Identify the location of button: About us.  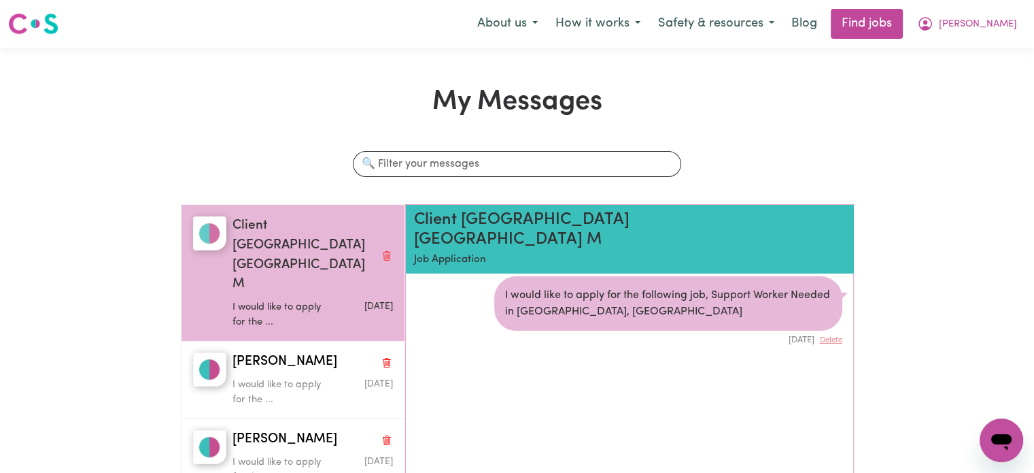
(507, 24).